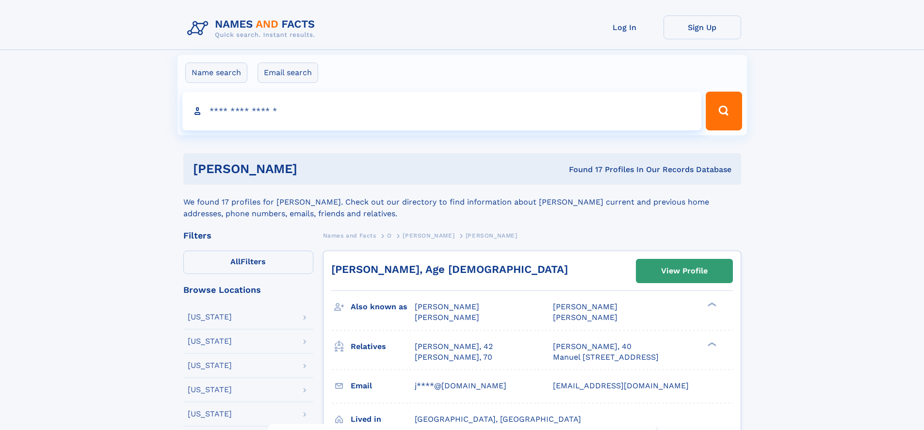 The image size is (924, 430). What do you see at coordinates (350, 235) in the screenshot?
I see `a: Names and Facts` at bounding box center [350, 235].